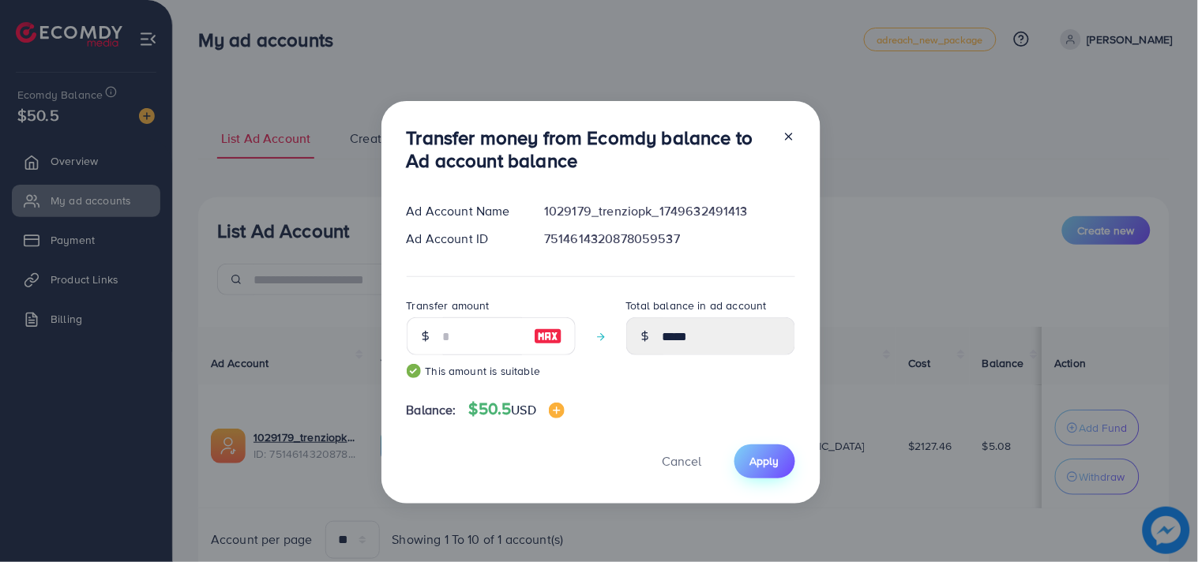 The height and width of the screenshot is (562, 1198). I want to click on div: 1029179_trenziopk_1749632491413, so click(669, 211).